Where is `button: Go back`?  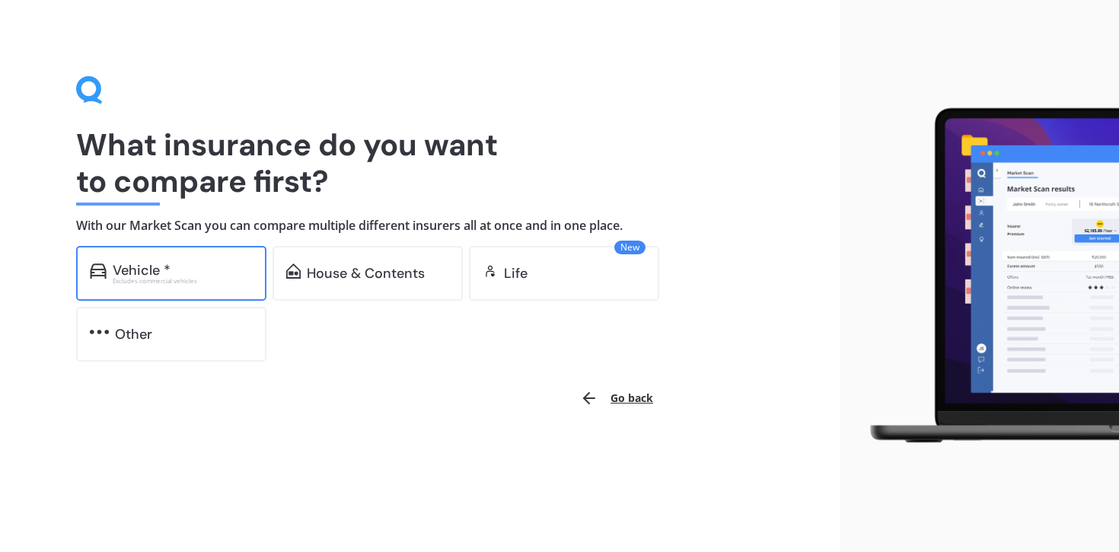 button: Go back is located at coordinates (617, 398).